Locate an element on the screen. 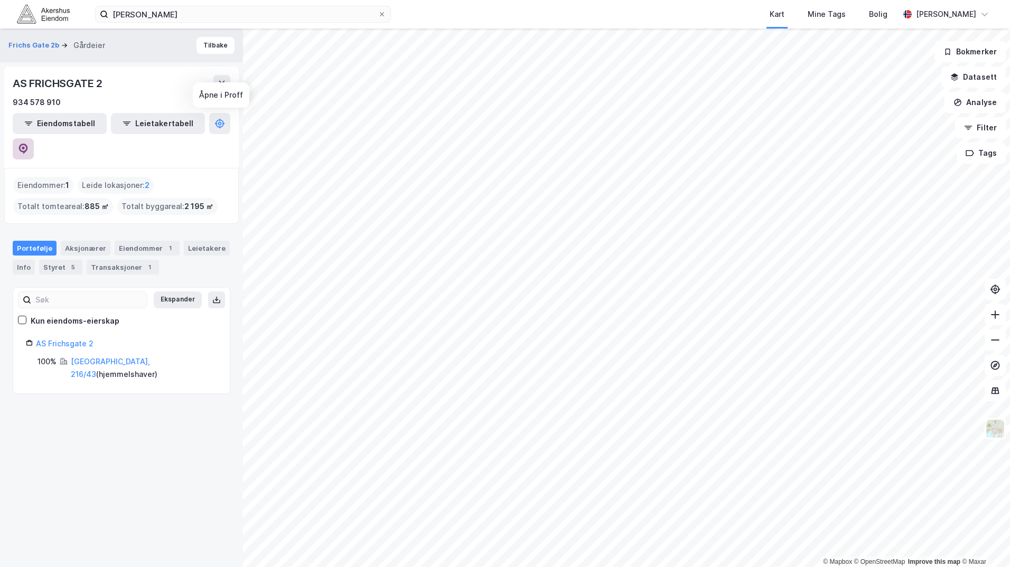 This screenshot has width=1010, height=567. div: Info is located at coordinates (24, 267).